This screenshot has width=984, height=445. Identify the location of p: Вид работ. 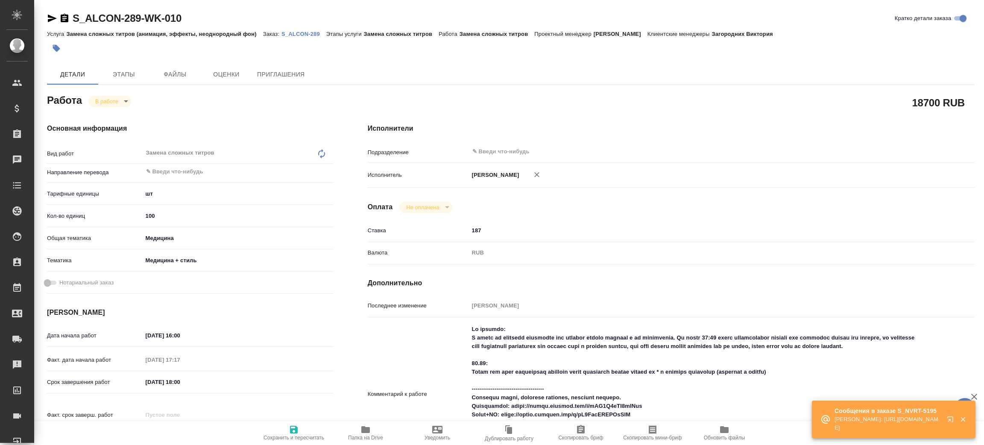
(95, 154).